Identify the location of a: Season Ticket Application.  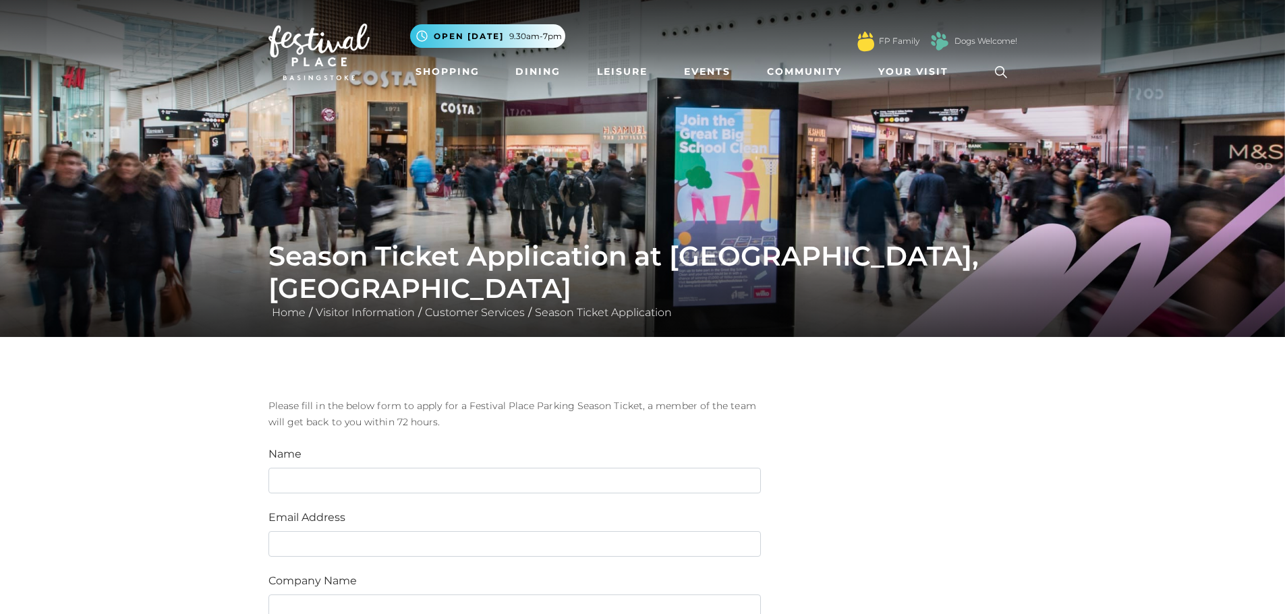
(603, 312).